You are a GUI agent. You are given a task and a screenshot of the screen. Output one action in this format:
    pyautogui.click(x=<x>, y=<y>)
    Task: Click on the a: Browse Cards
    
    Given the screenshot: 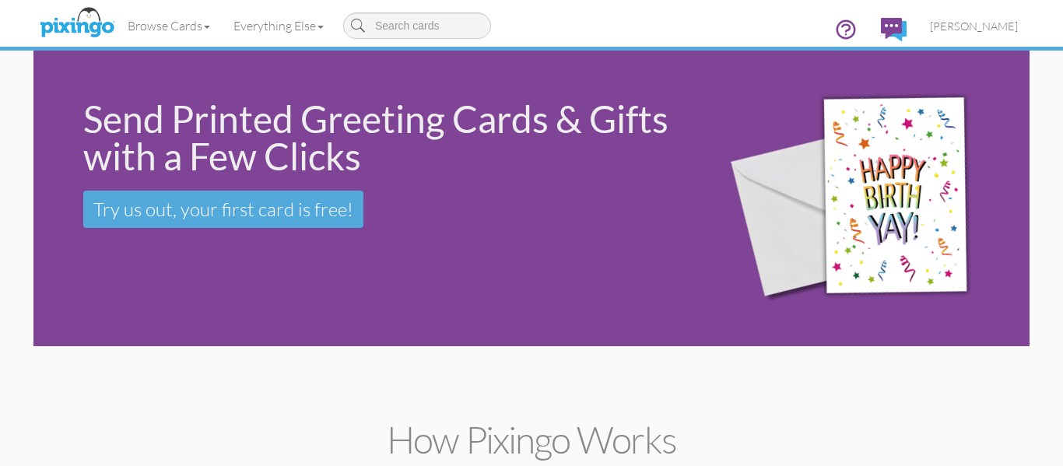 What is the action you would take?
    pyautogui.click(x=169, y=26)
    